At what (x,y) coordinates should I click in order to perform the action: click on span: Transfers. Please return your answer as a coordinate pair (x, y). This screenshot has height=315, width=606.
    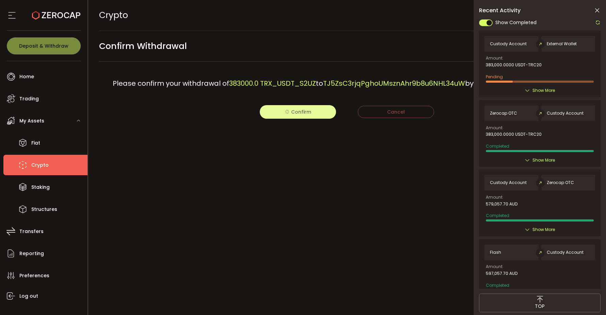
    Looking at the image, I should click on (31, 231).